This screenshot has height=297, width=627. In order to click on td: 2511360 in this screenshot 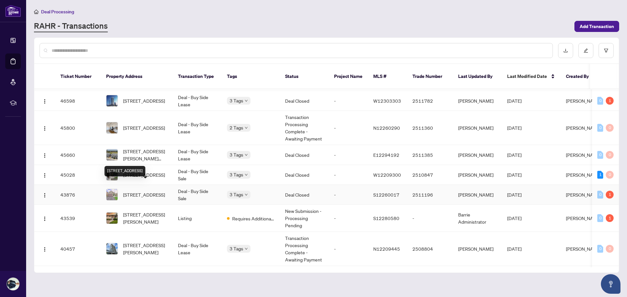, I will do `click(430, 128)`.